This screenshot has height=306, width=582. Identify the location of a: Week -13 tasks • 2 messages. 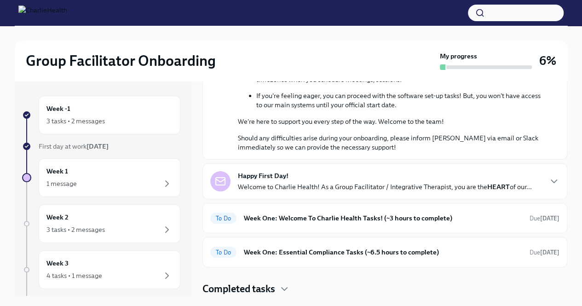
(101, 115).